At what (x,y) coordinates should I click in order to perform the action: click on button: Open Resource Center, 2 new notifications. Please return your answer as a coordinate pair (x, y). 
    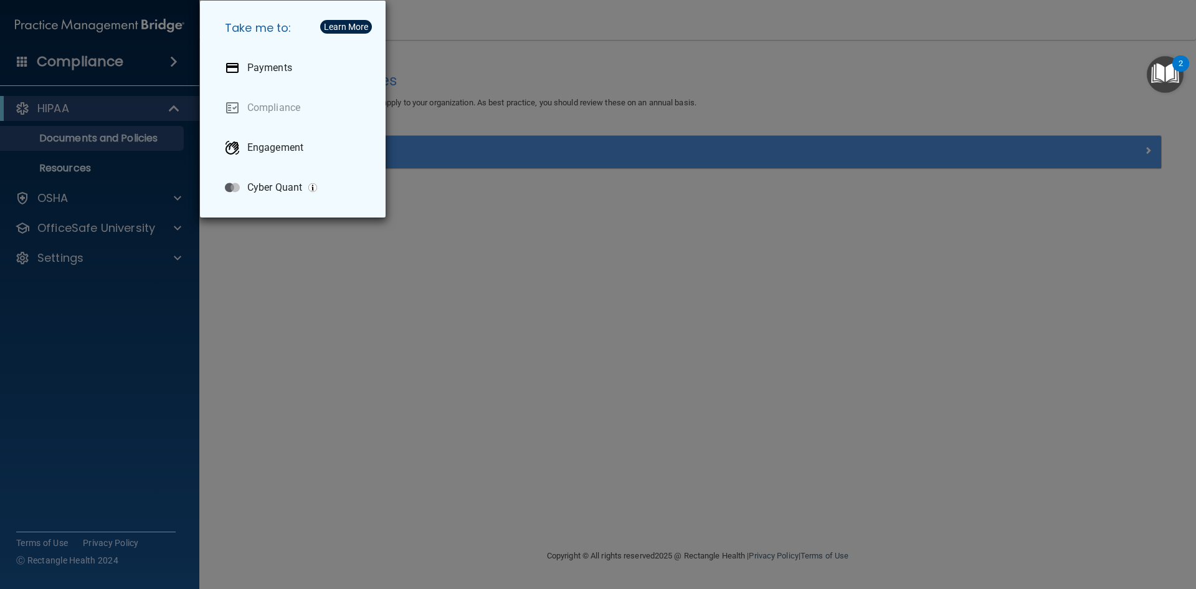
    Looking at the image, I should click on (1165, 74).